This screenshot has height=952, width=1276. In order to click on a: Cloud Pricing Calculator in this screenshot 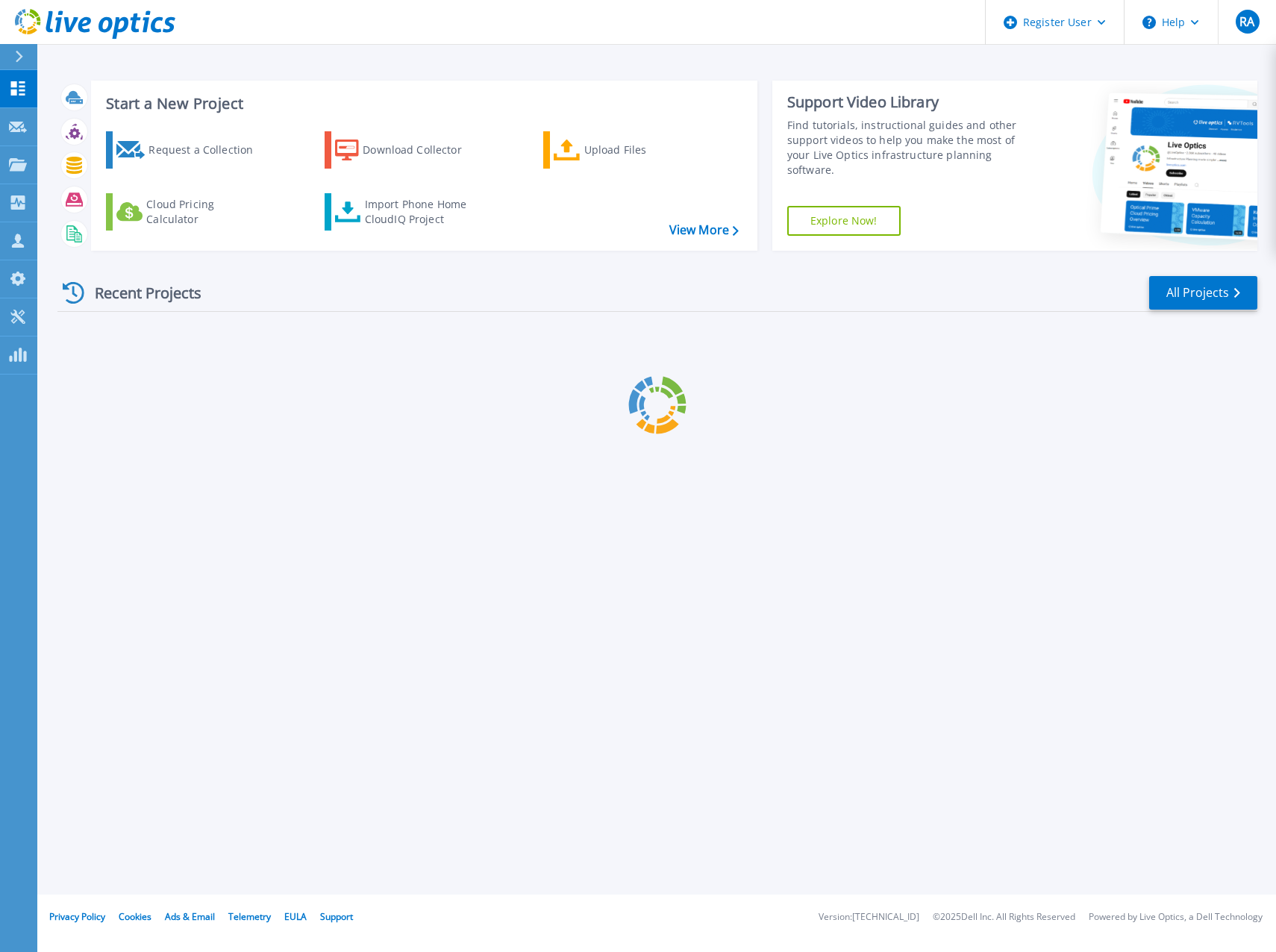, I will do `click(188, 212)`.